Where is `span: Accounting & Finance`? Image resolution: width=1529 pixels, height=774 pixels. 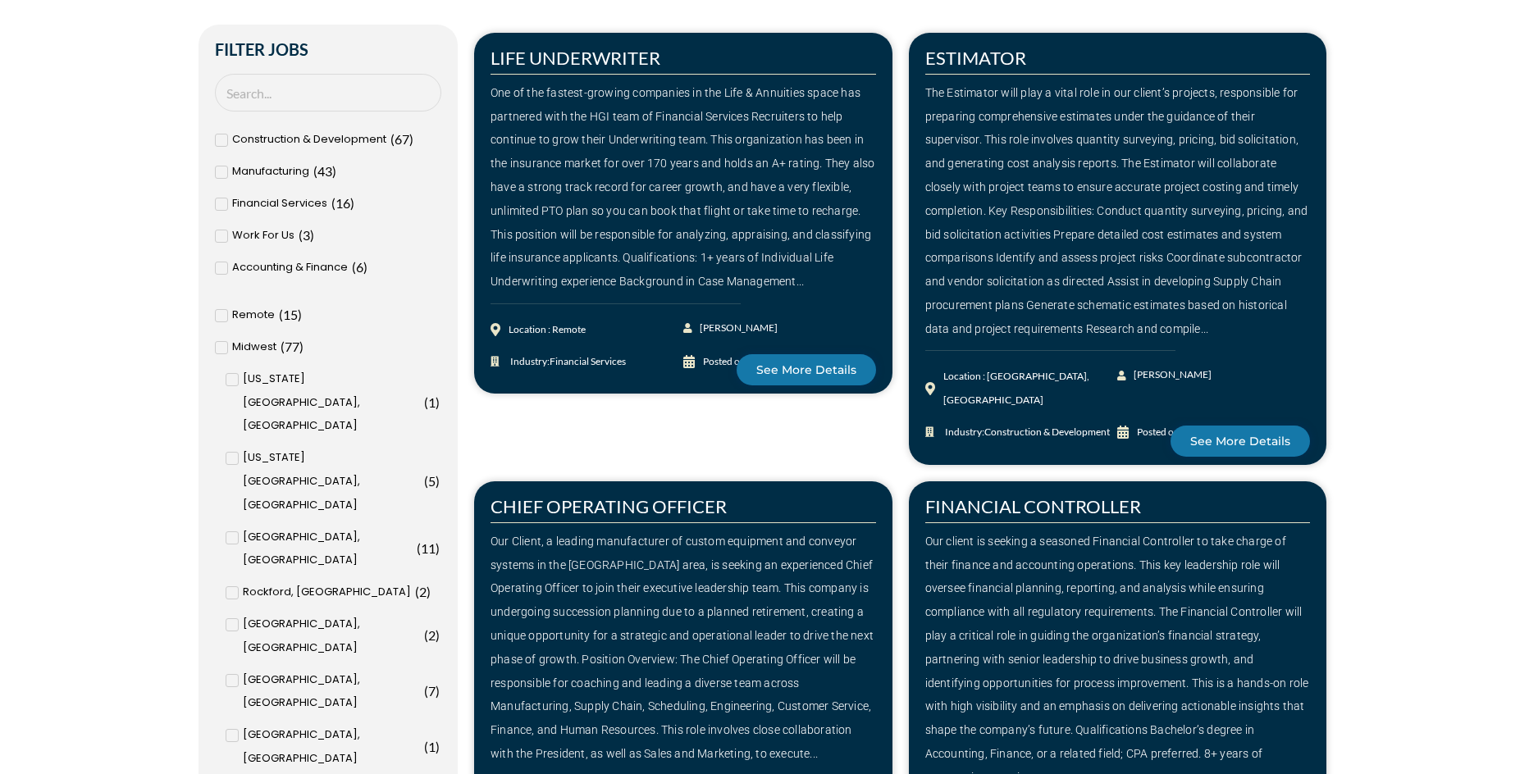 span: Accounting & Finance is located at coordinates (290, 267).